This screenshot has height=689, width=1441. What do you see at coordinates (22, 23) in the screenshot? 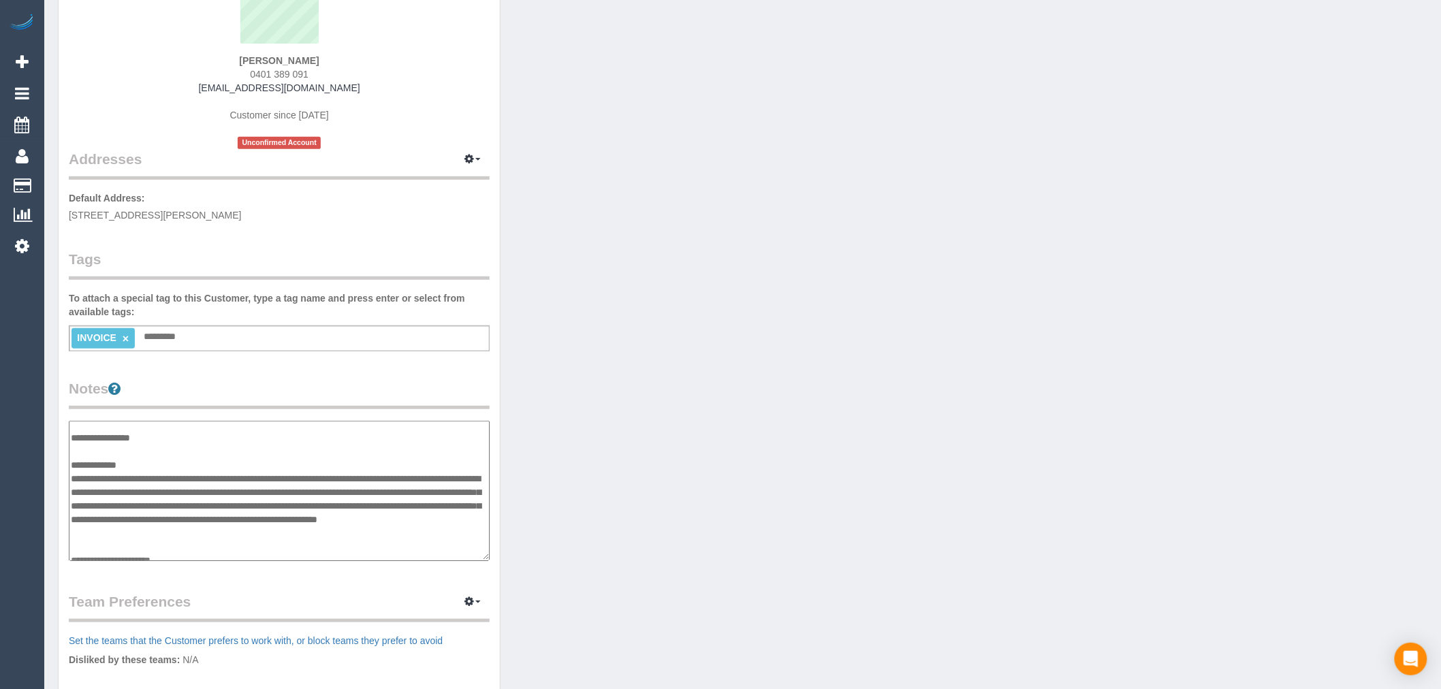
I see `img: Automaid Logo` at bounding box center [22, 23].